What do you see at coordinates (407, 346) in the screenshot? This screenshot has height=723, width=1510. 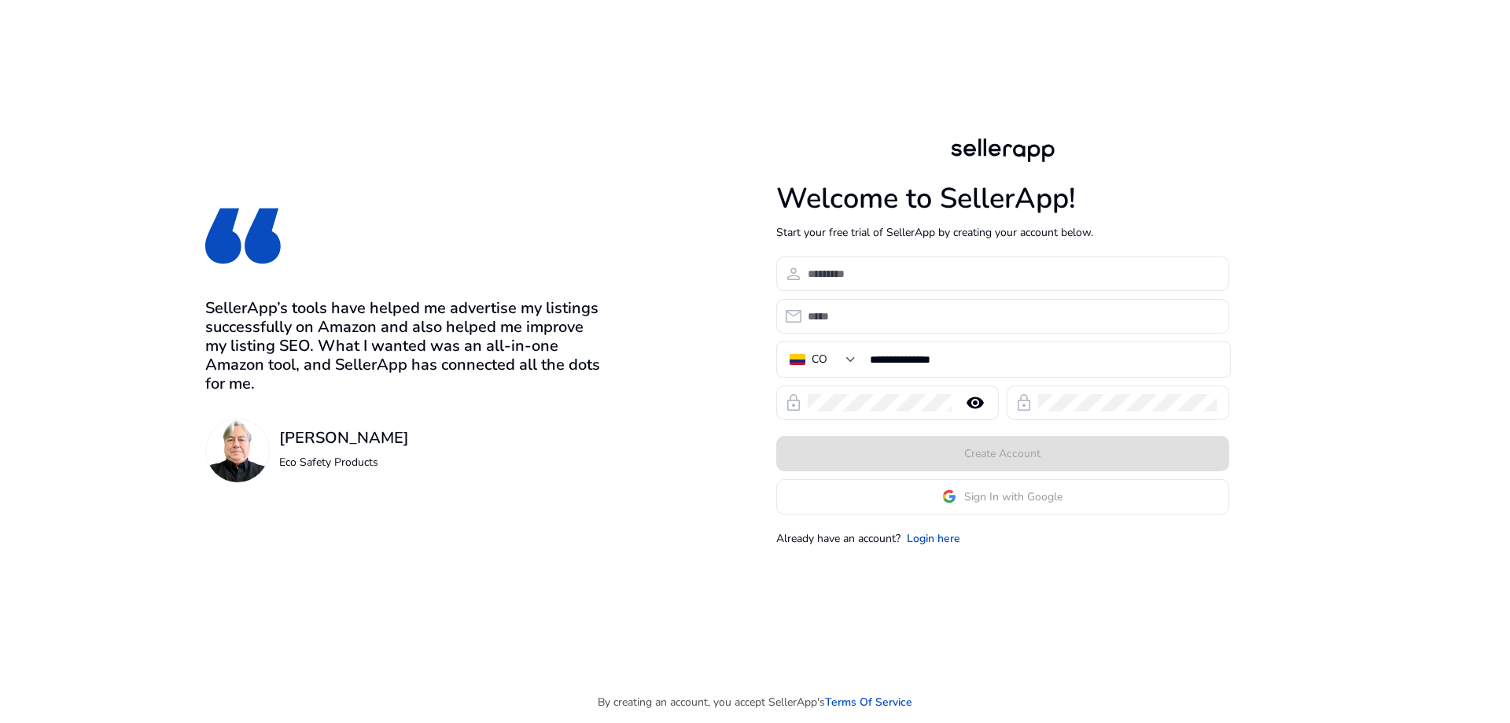 I see `h3: SellerApp’s tools have helped me advertise my listings successfully on Amazon and also helped me ...` at bounding box center [407, 346].